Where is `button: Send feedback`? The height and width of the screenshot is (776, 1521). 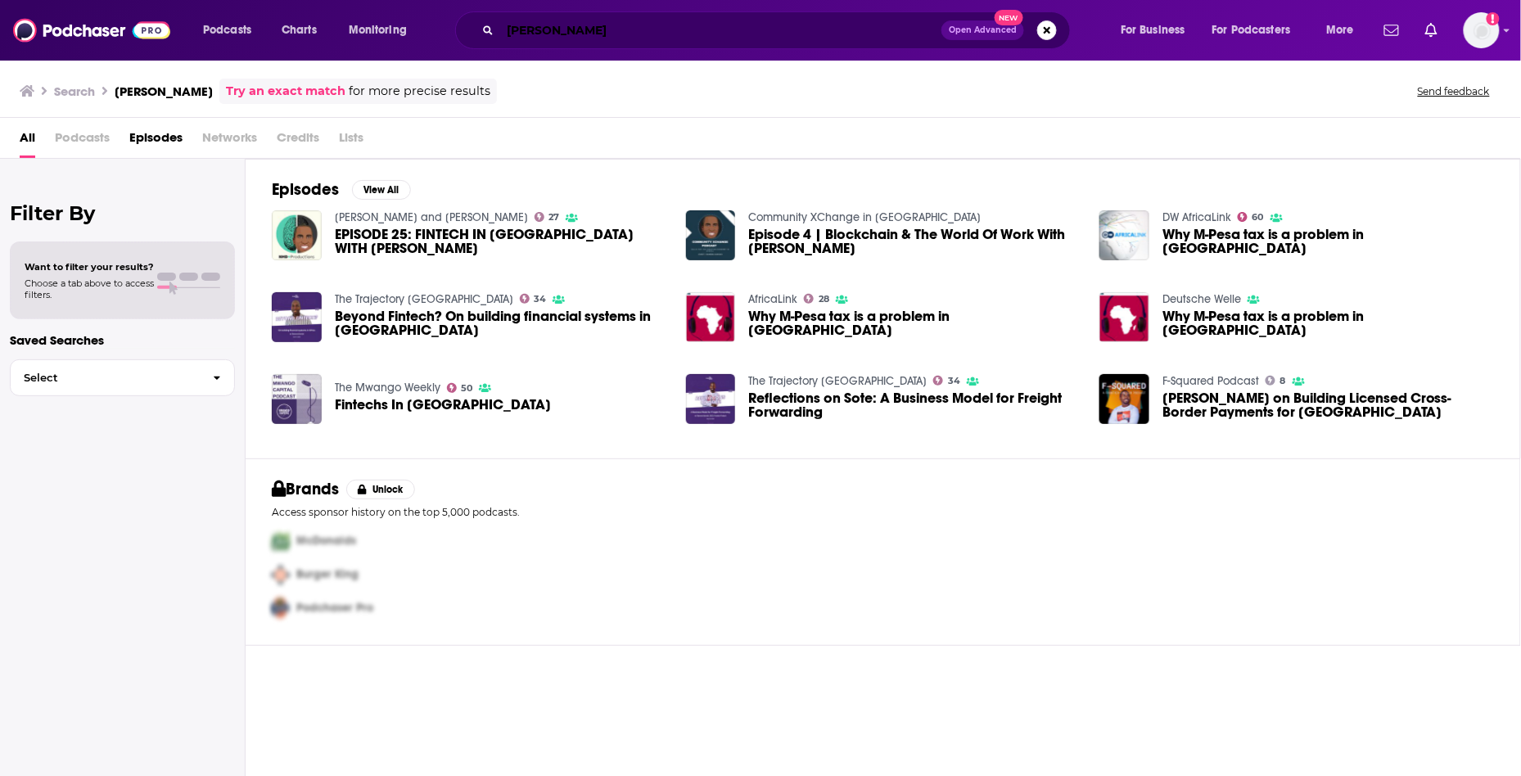 button: Send feedback is located at coordinates (1454, 91).